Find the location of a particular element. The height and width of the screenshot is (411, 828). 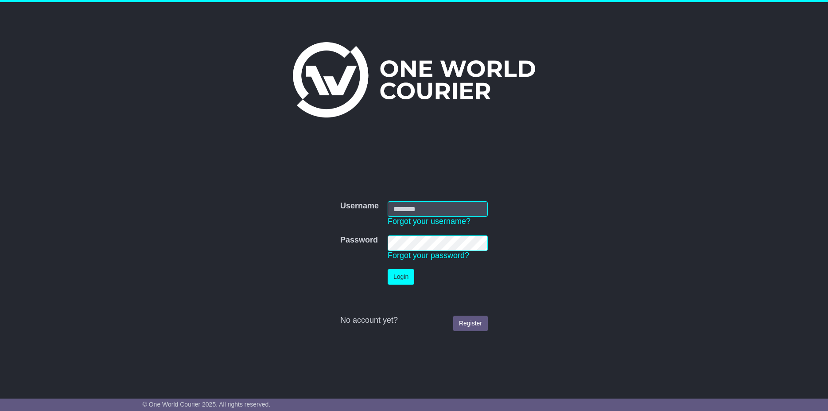

a: Forgot your username? is located at coordinates (429, 221).